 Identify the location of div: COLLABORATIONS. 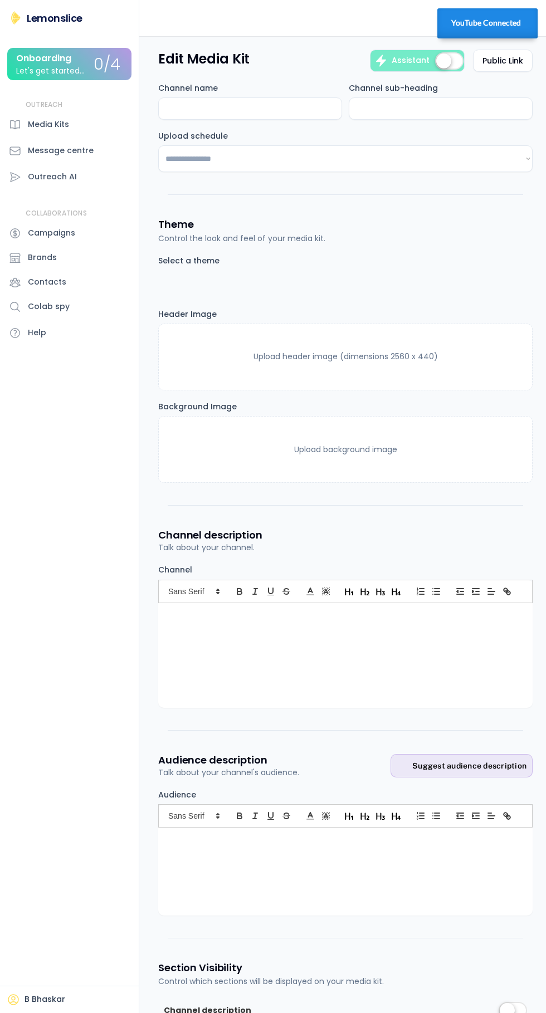
(56, 213).